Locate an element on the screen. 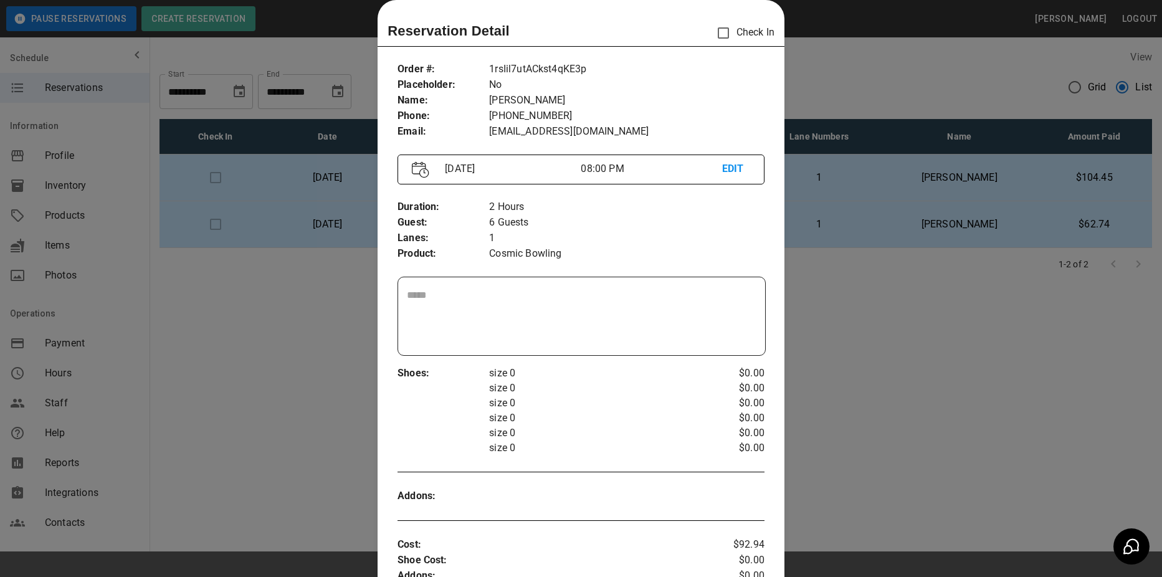 The height and width of the screenshot is (577, 1162). p: Lanes : is located at coordinates (443, 238).